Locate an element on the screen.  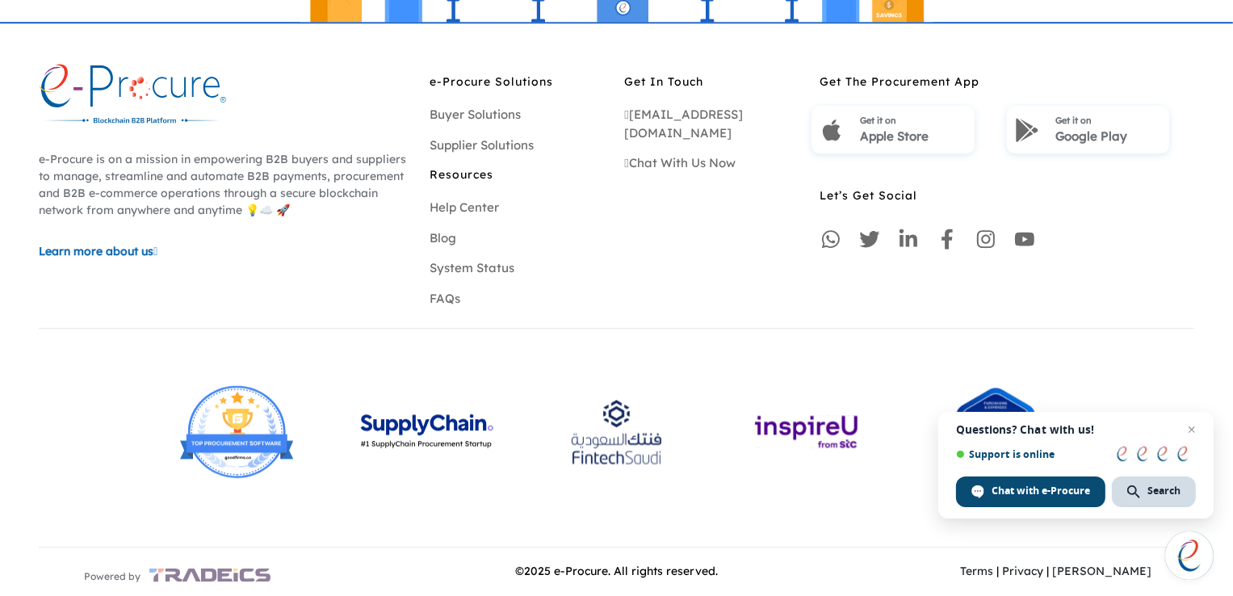
a: System Status is located at coordinates (471, 267).